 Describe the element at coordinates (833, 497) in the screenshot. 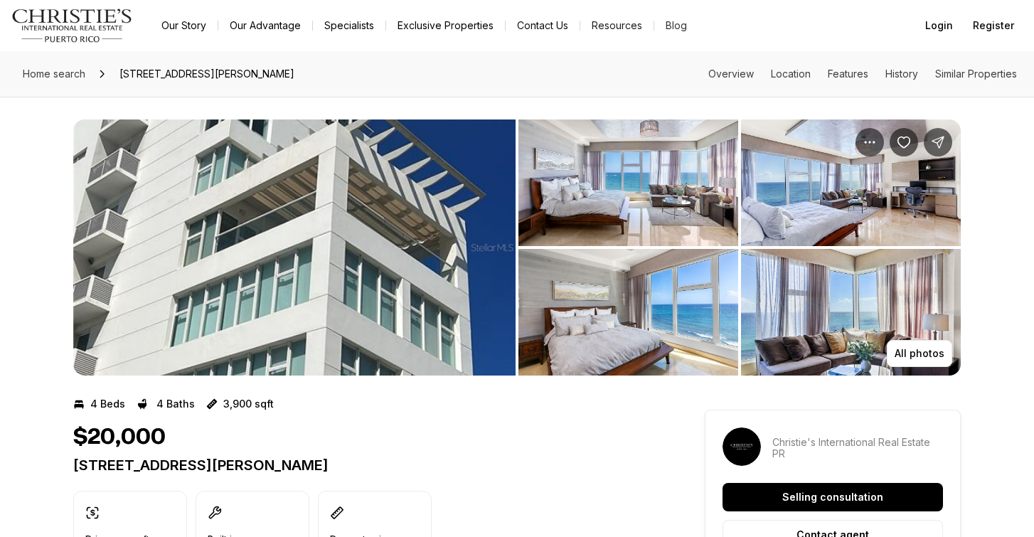

I see `button: Selling consultation` at that location.